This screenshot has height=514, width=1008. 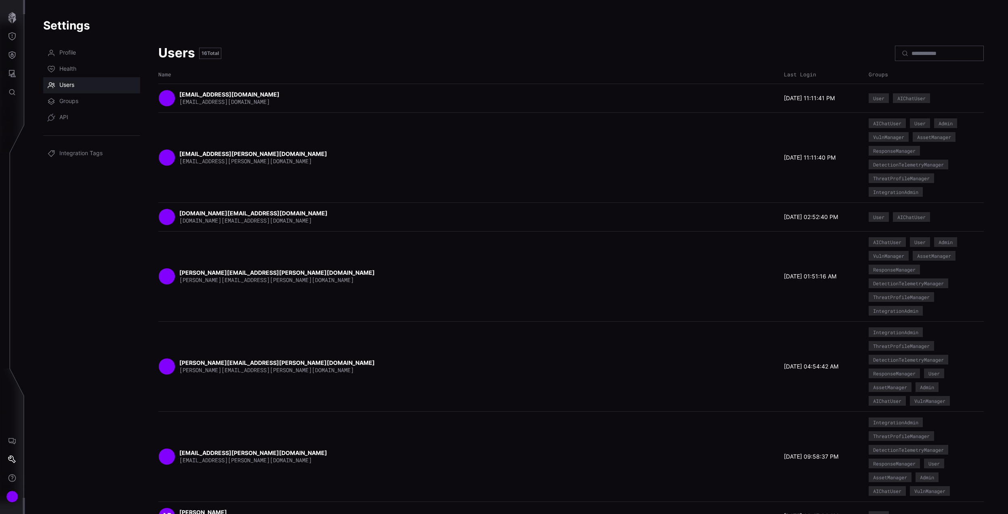 I want to click on a: Groups, so click(x=92, y=101).